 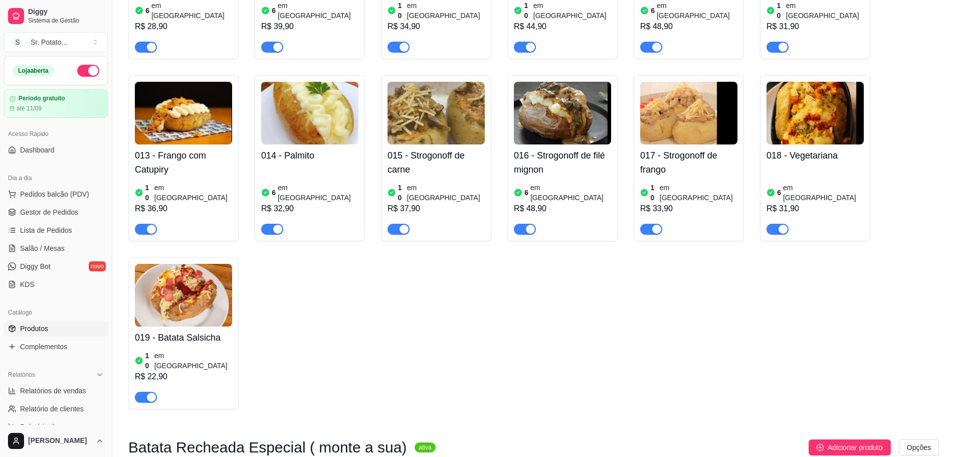 What do you see at coordinates (66, 12) in the screenshot?
I see `span: Diggy` at bounding box center [66, 12].